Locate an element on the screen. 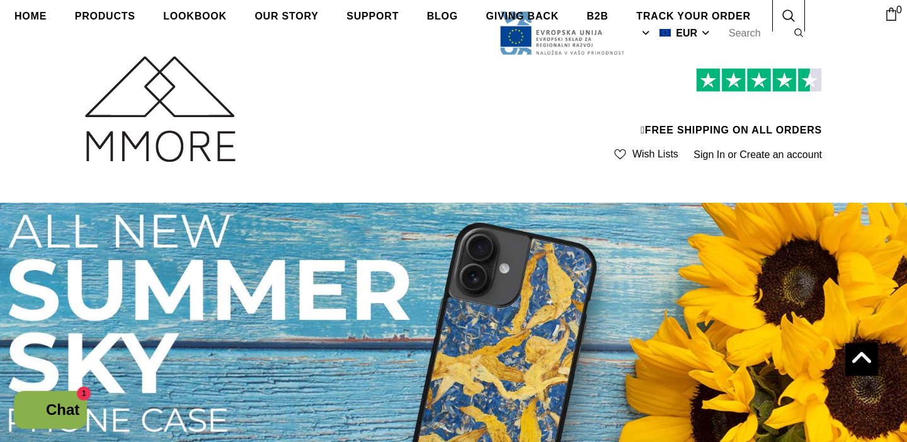  input: Search Site is located at coordinates (757, 33).